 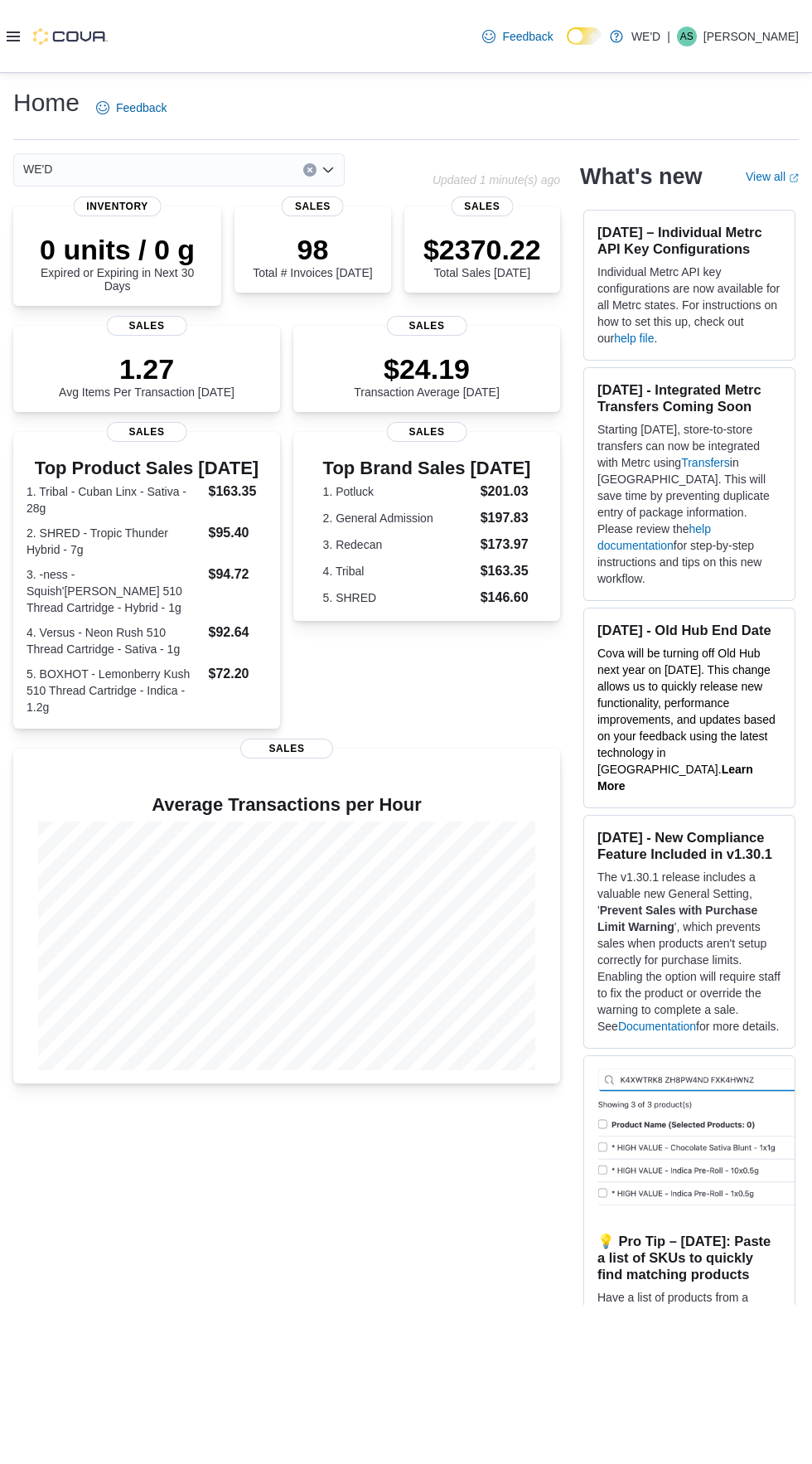 What do you see at coordinates (687, 37) in the screenshot?
I see `div: Aleks Stam` at bounding box center [687, 37].